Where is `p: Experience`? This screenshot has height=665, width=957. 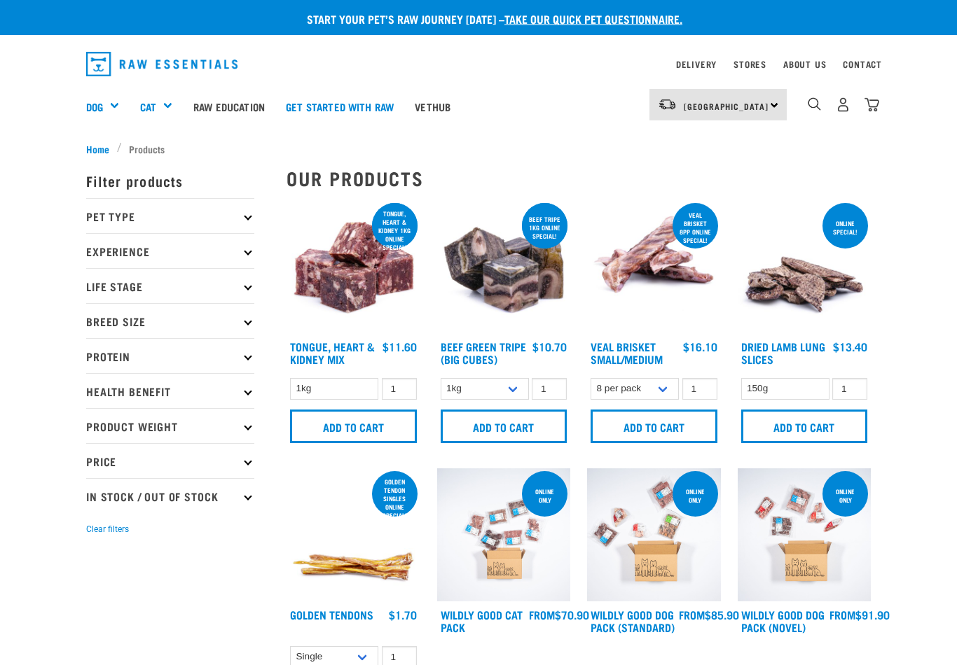
p: Experience is located at coordinates (170, 251).